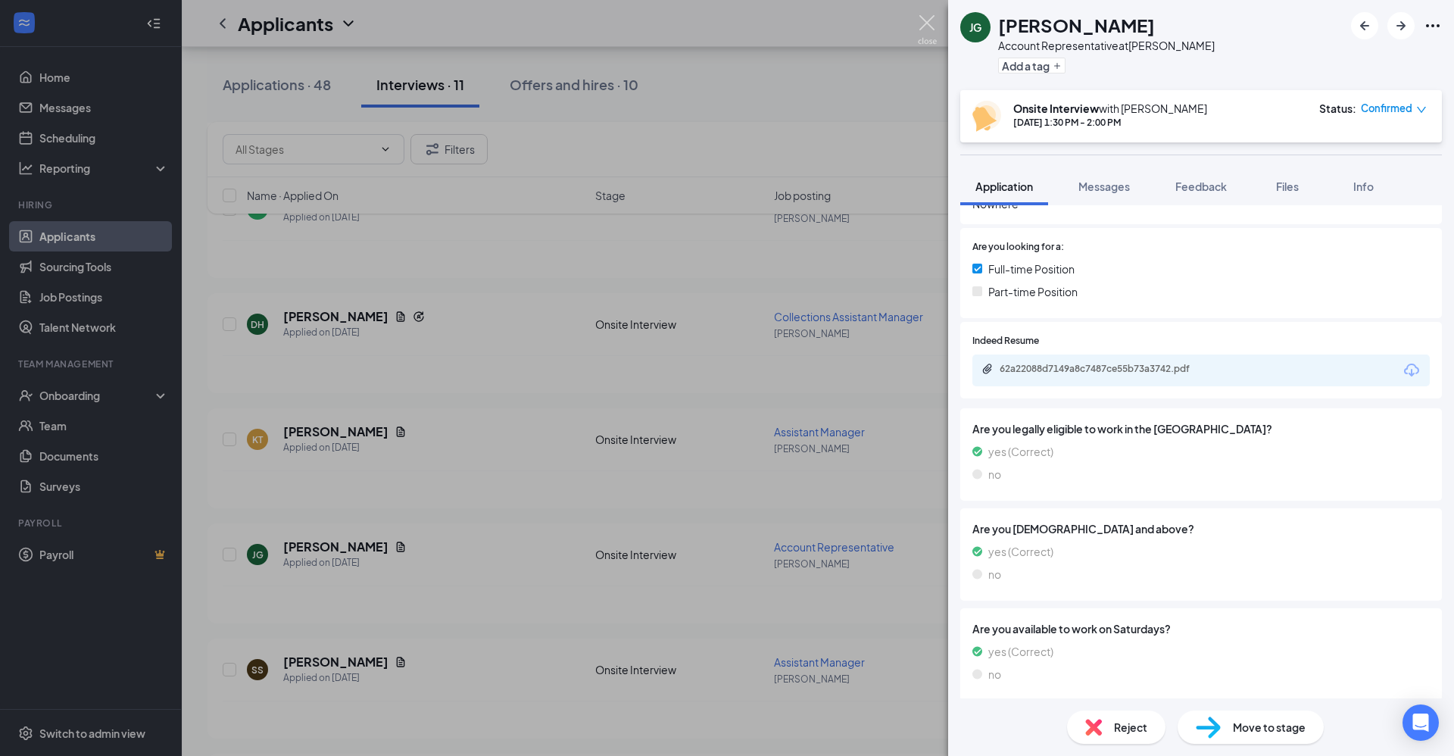  I want to click on span: Part-time Position, so click(1033, 292).